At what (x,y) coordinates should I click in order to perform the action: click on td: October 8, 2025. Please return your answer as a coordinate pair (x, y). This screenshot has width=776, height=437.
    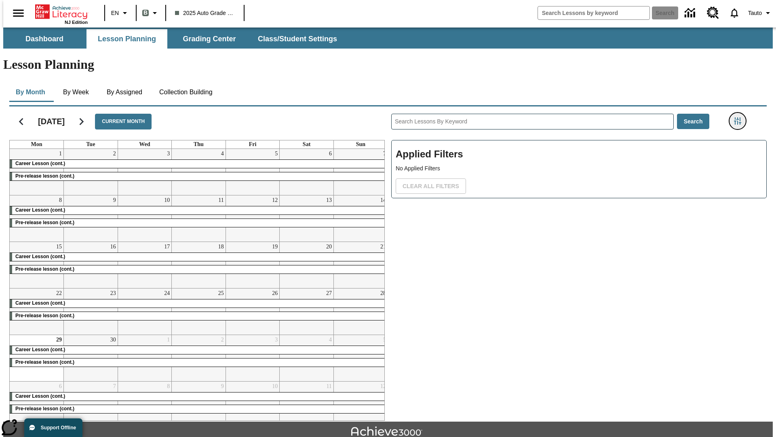
    Looking at the image, I should click on (145, 404).